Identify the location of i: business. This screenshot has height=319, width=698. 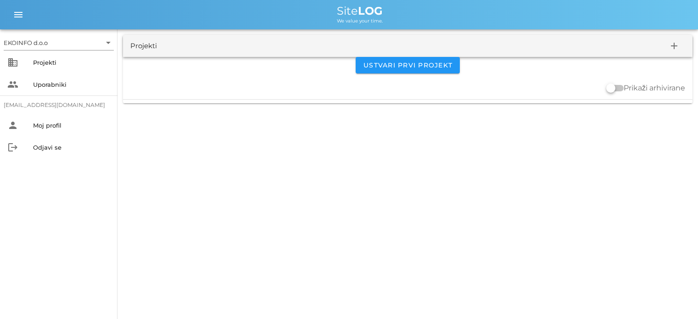
(13, 62).